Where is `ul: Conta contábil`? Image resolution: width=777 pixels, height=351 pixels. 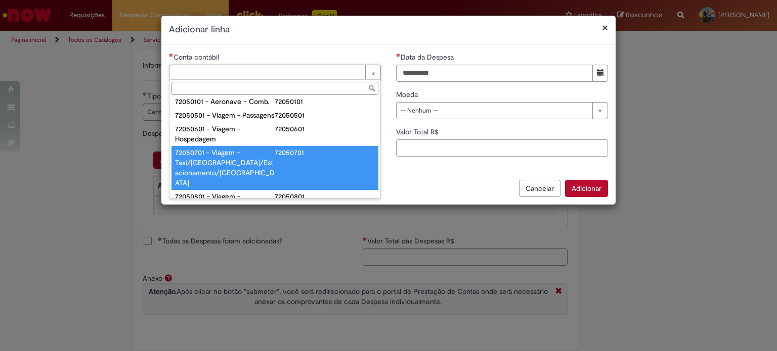 ul: Conta contábil is located at coordinates (275, 148).